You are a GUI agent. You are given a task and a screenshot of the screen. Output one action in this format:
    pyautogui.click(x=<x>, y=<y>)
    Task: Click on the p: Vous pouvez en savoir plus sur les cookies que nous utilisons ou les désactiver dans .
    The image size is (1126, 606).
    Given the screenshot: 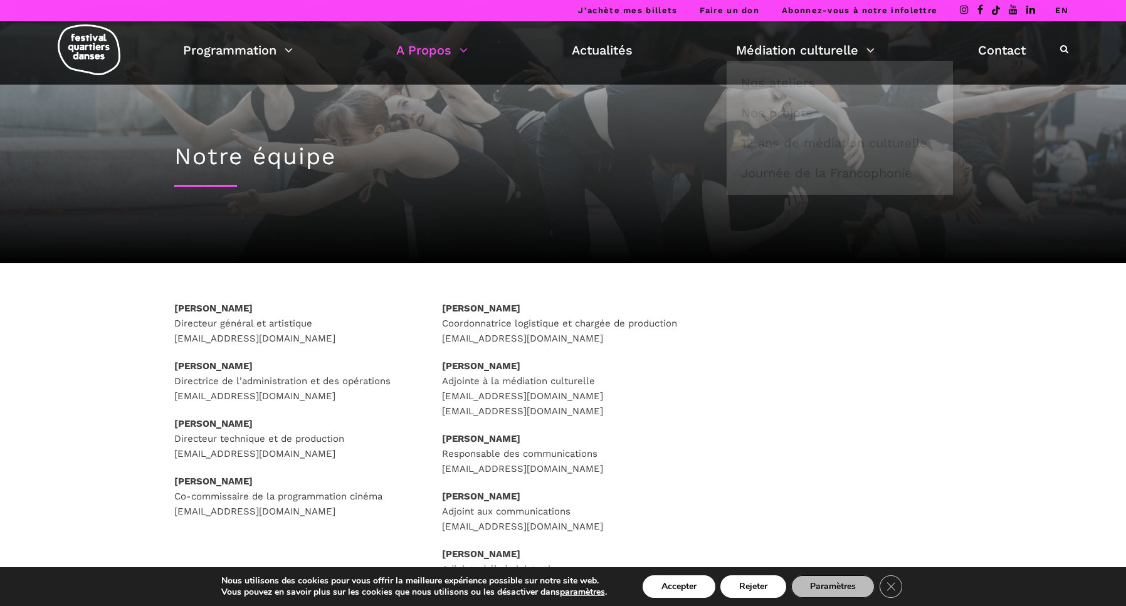 What is the action you would take?
    pyautogui.click(x=414, y=592)
    